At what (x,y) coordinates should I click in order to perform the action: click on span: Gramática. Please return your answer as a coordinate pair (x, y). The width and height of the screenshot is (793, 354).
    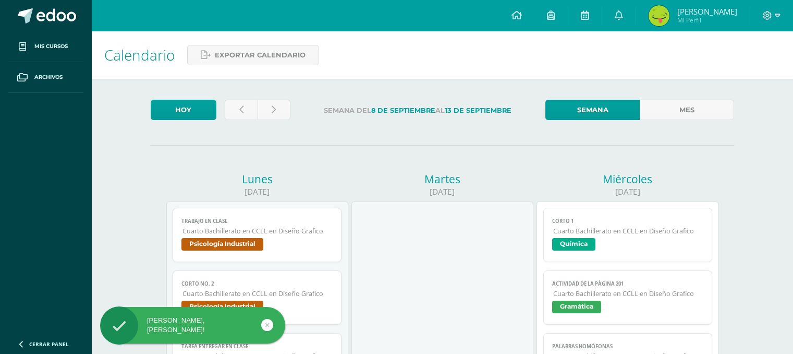
    Looking at the image, I should click on (577, 307).